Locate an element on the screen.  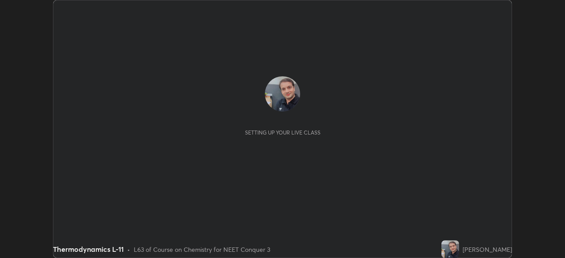
div: Setting up your live class is located at coordinates (283, 133).